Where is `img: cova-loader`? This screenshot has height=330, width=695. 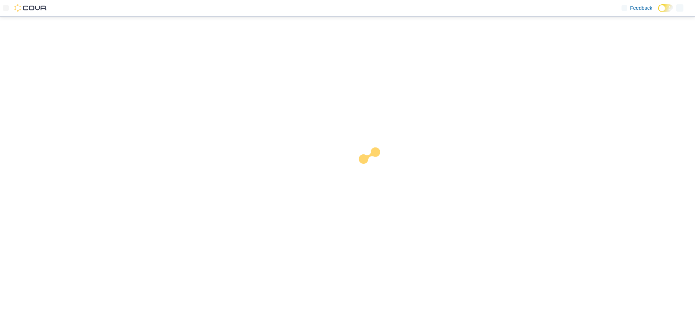
img: cova-loader is located at coordinates (375, 169).